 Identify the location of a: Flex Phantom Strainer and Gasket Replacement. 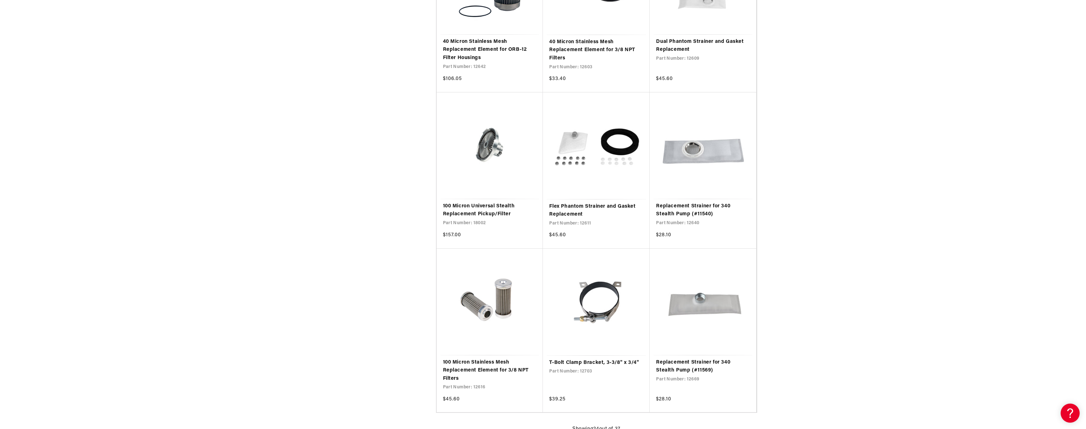
(596, 210).